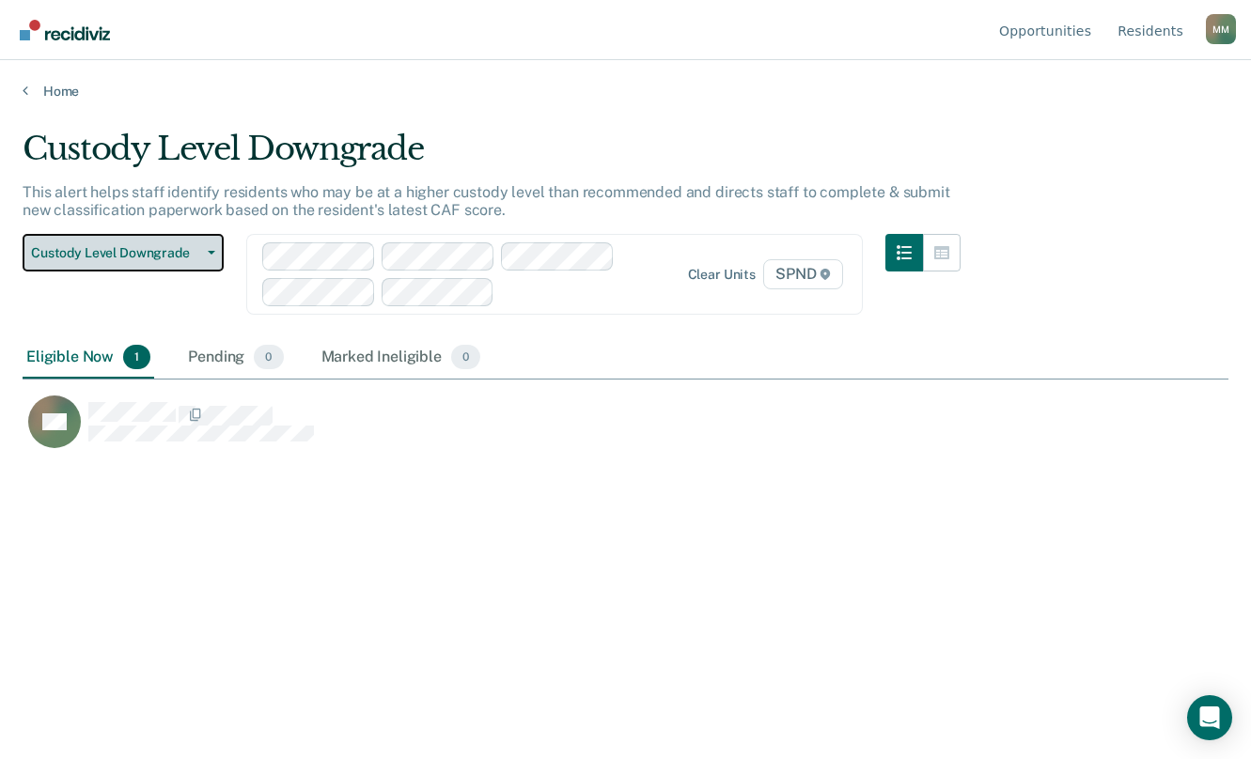 This screenshot has width=1251, height=759. What do you see at coordinates (492, 156) in the screenshot?
I see `div: Custody Level Downgrade` at bounding box center [492, 156].